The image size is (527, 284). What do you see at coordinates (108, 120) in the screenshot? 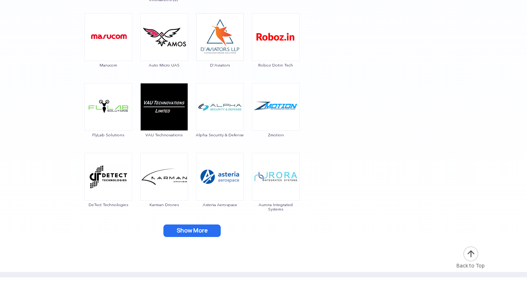
I see `a: FlyLab Solutions` at bounding box center [108, 120].